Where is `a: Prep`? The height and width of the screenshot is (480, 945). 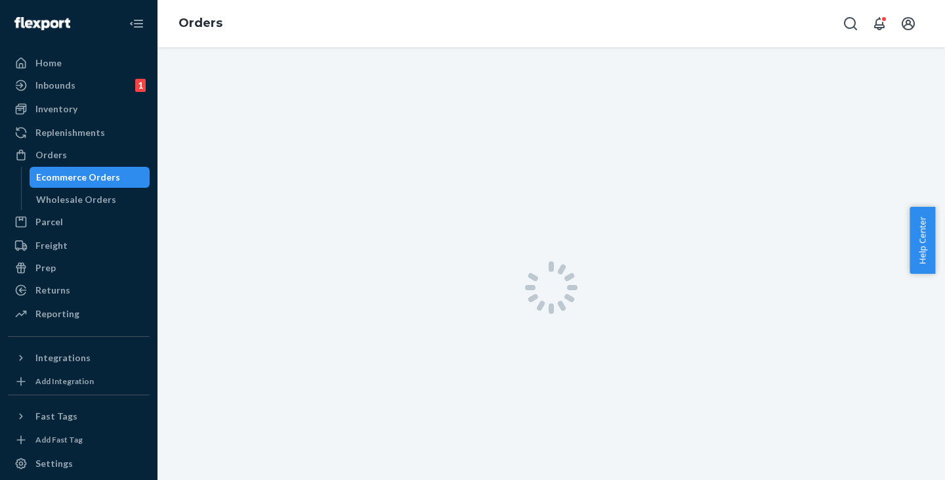
a: Prep is located at coordinates (79, 268).